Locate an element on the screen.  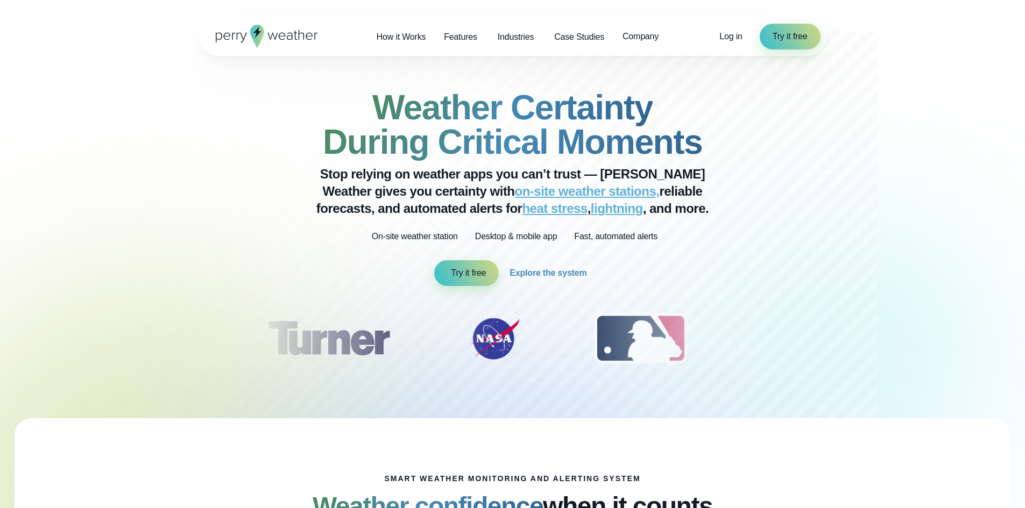
a: lightning is located at coordinates (617, 208).